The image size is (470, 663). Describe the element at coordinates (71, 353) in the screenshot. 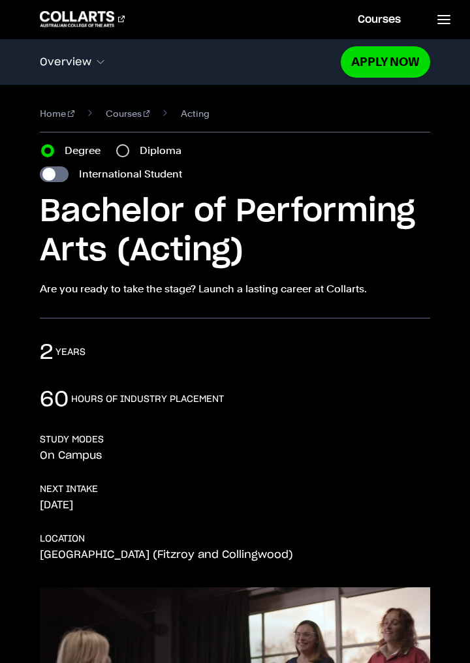

I see `h3: years` at that location.